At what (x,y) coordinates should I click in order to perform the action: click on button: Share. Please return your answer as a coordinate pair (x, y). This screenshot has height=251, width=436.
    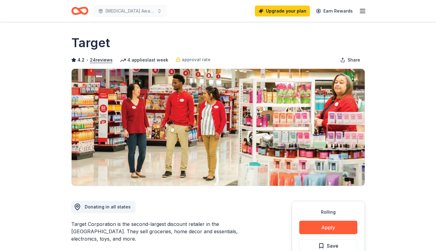
    Looking at the image, I should click on (350, 60).